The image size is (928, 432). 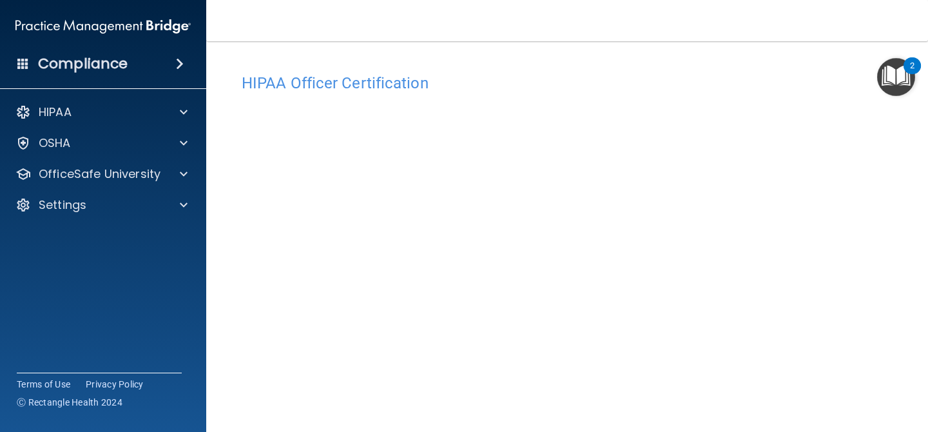 What do you see at coordinates (103, 26) in the screenshot?
I see `img: PMB logo` at bounding box center [103, 26].